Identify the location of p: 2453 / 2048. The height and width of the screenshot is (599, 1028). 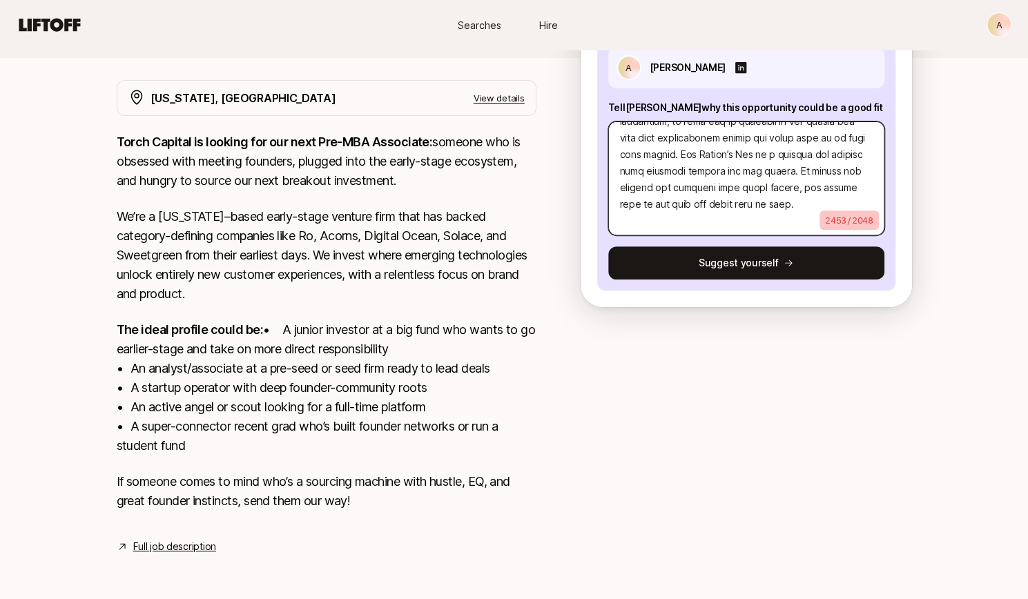
(849, 220).